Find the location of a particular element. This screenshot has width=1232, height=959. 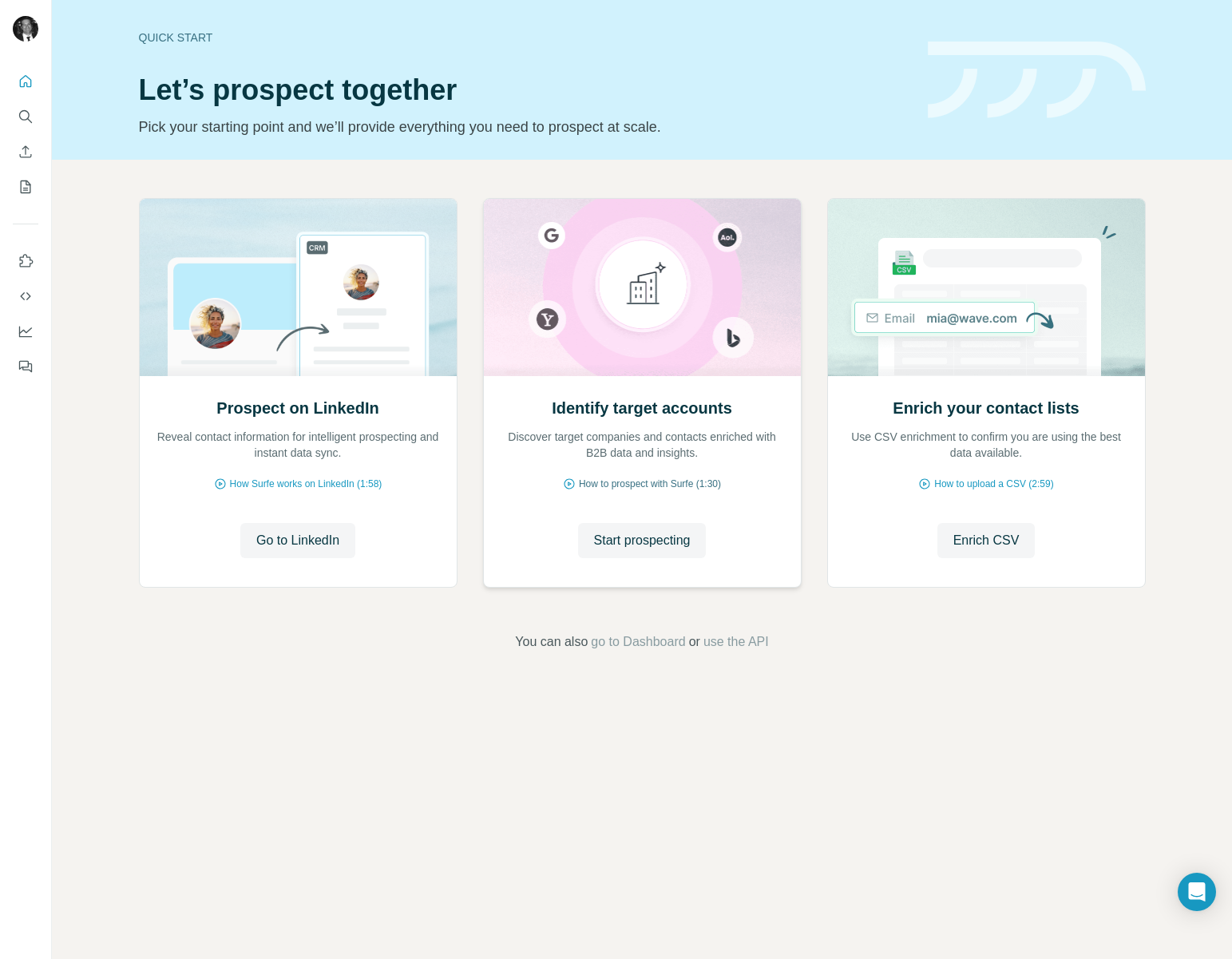

h2: Enrich your contact lists is located at coordinates (985, 408).